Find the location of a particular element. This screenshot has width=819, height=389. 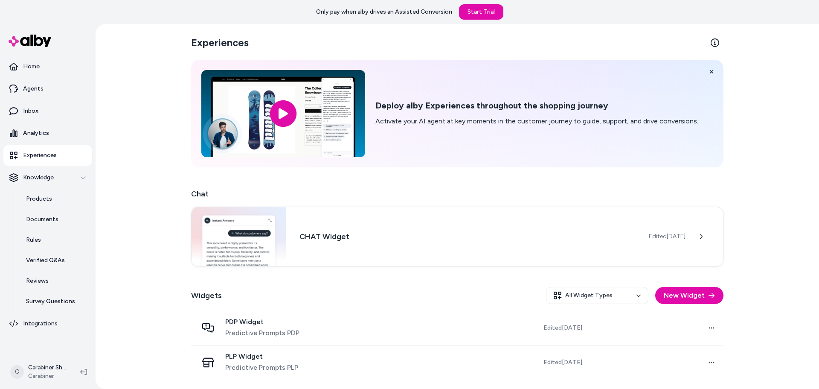

span: Carabiner is located at coordinates (47, 376).